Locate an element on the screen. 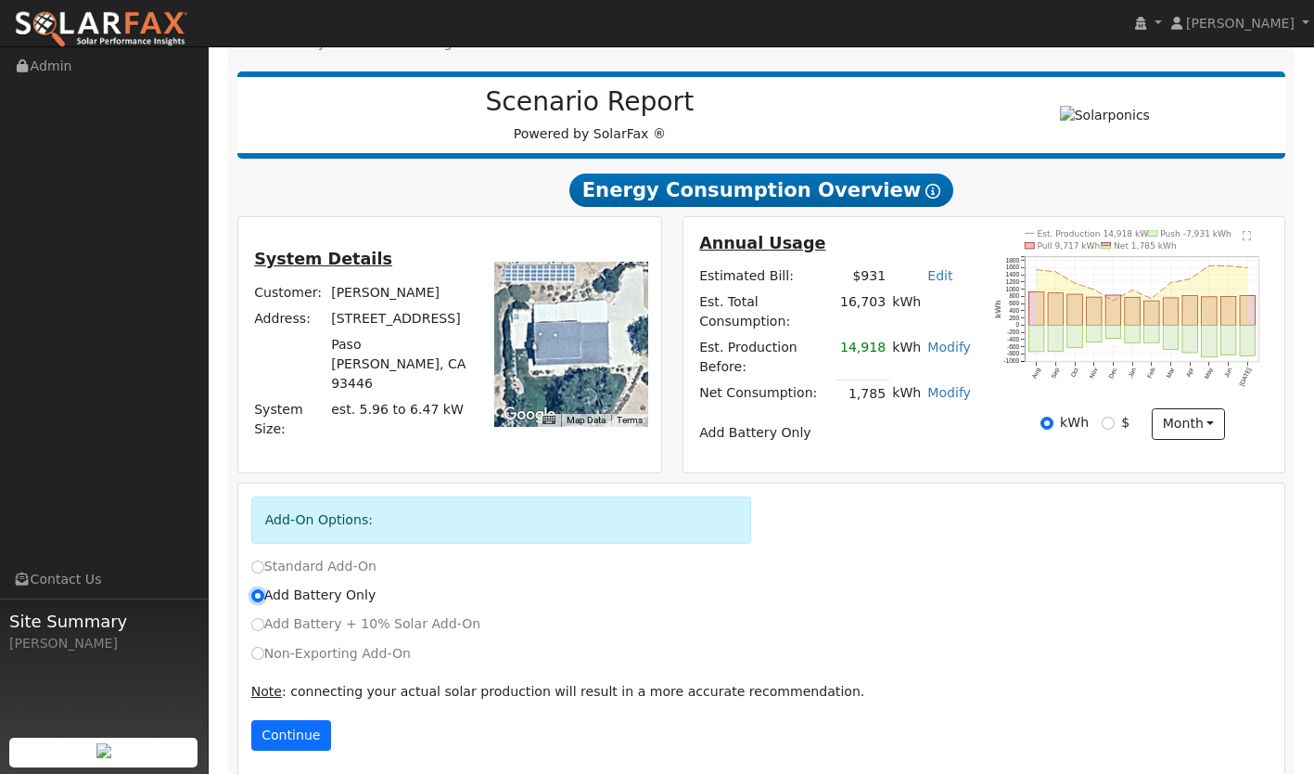 The height and width of the screenshot is (774, 1314). input: Add Battery Only is located at coordinates (258, 595).